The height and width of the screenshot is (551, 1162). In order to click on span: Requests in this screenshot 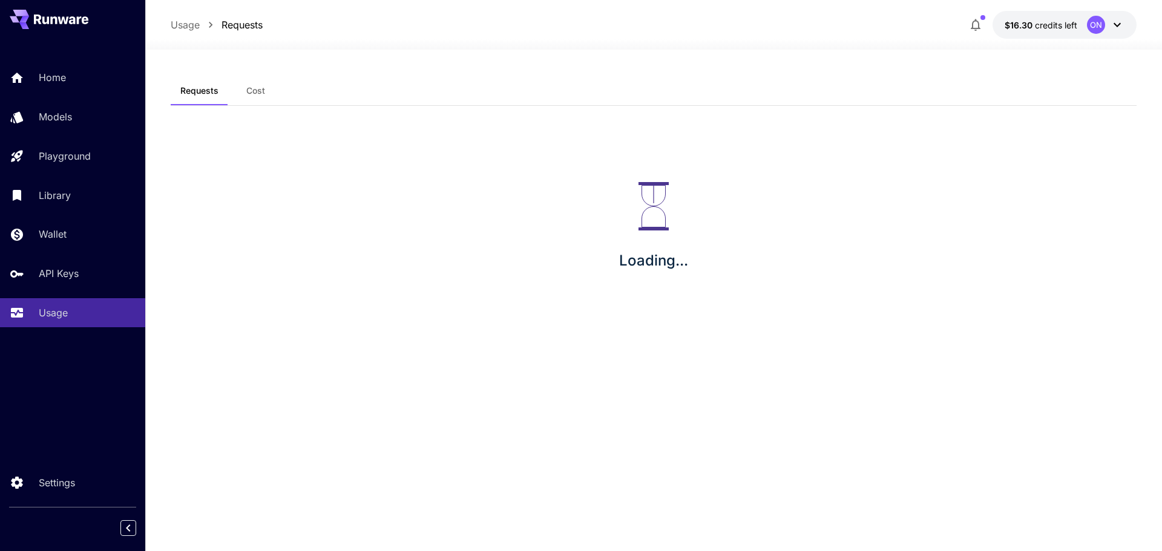, I will do `click(199, 91)`.